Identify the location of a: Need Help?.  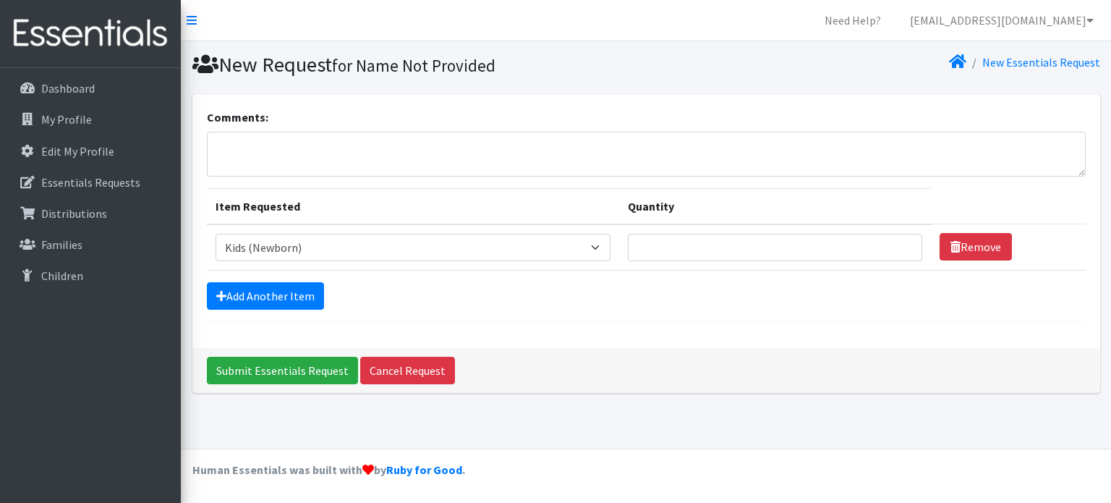
(853, 20).